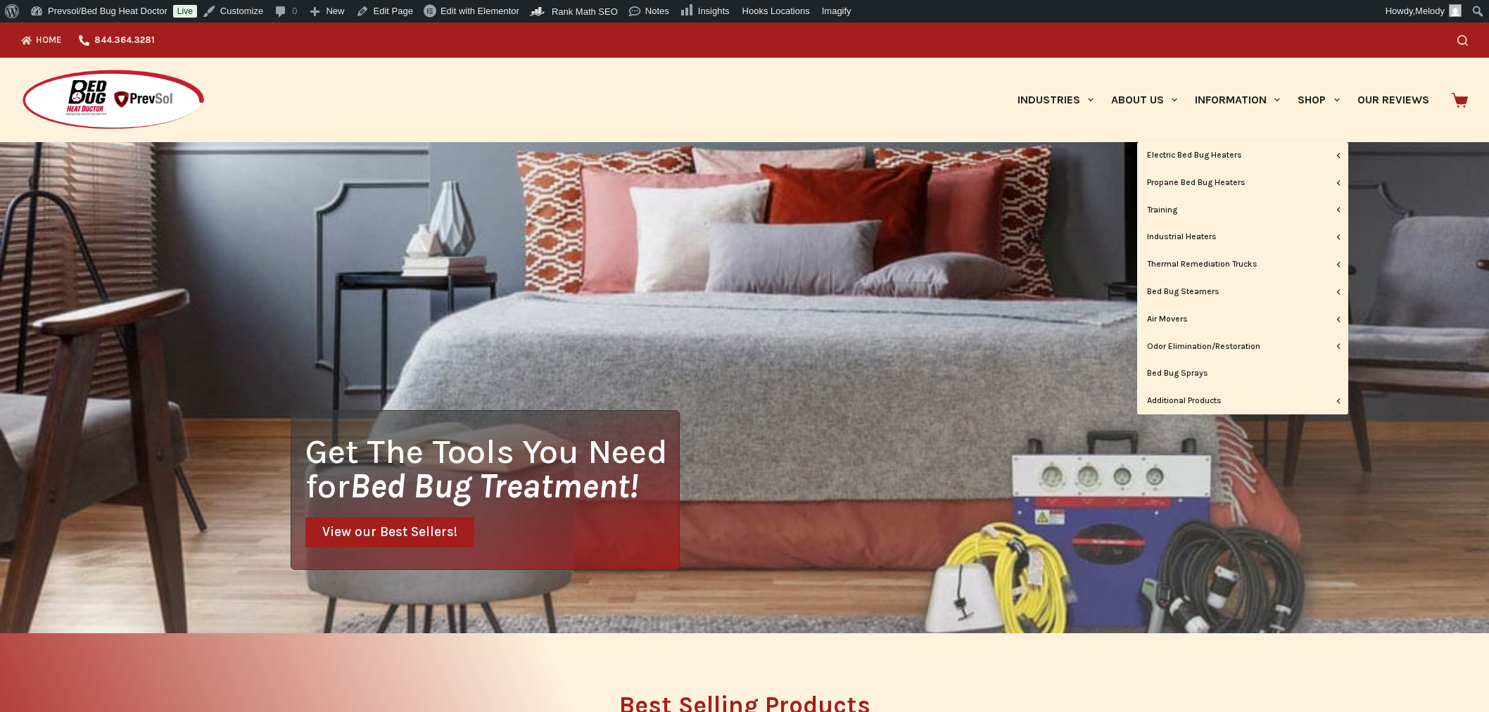  Describe the element at coordinates (1243, 401) in the screenshot. I see `a: Additional Products` at that location.